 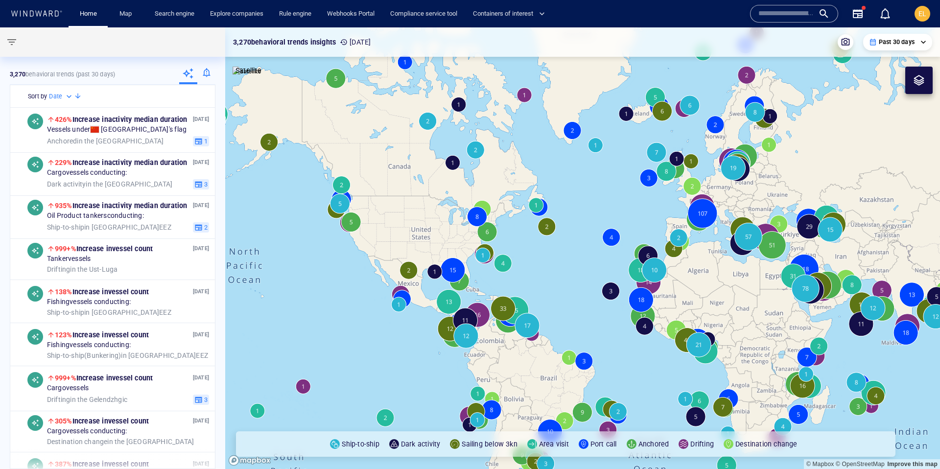 What do you see at coordinates (912, 464) in the screenshot?
I see `a: Map feedback` at bounding box center [912, 464].